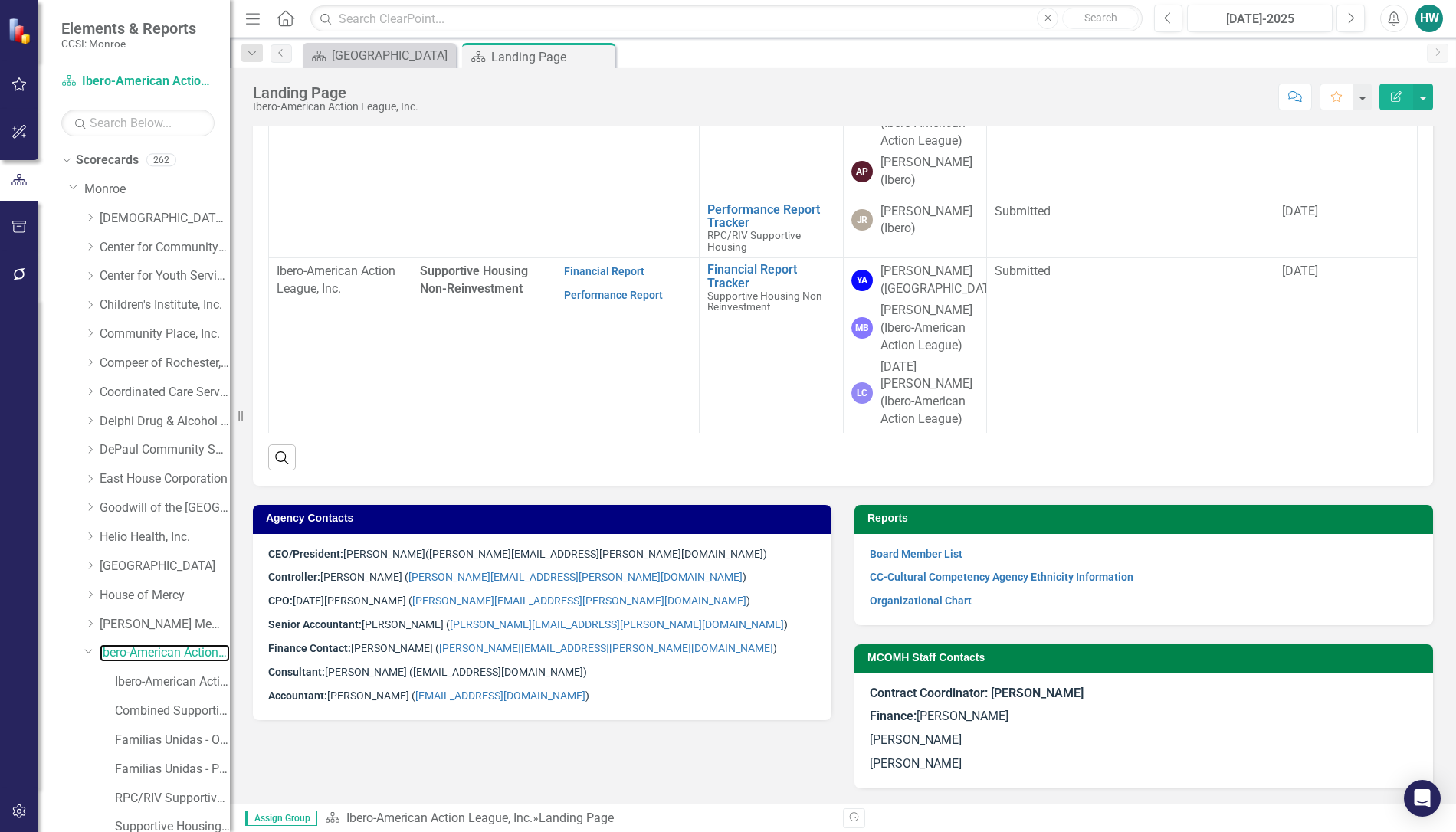 This screenshot has height=832, width=1456. Describe the element at coordinates (306, 554) in the screenshot. I see `strong: CEO/President:` at that location.